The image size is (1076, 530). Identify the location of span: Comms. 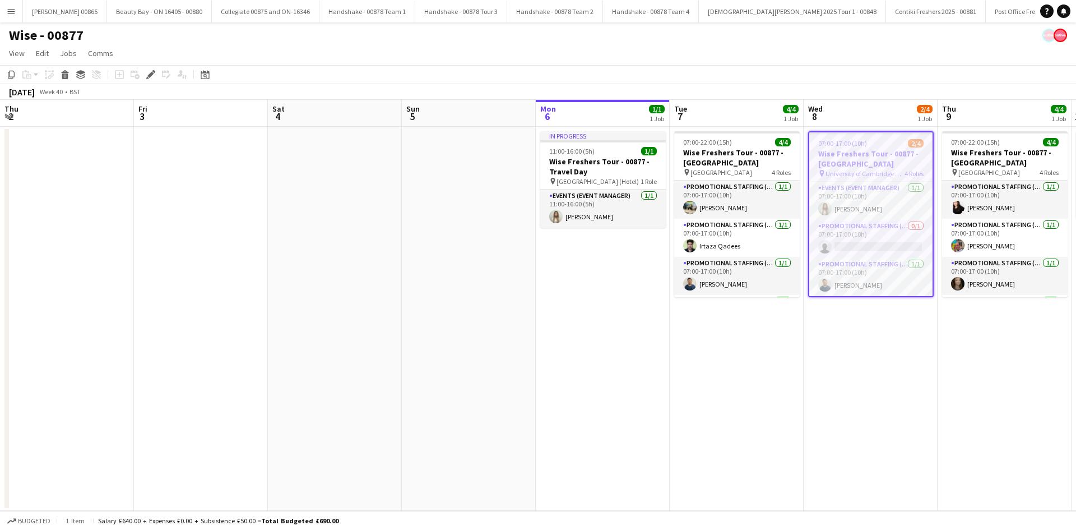
(100, 53).